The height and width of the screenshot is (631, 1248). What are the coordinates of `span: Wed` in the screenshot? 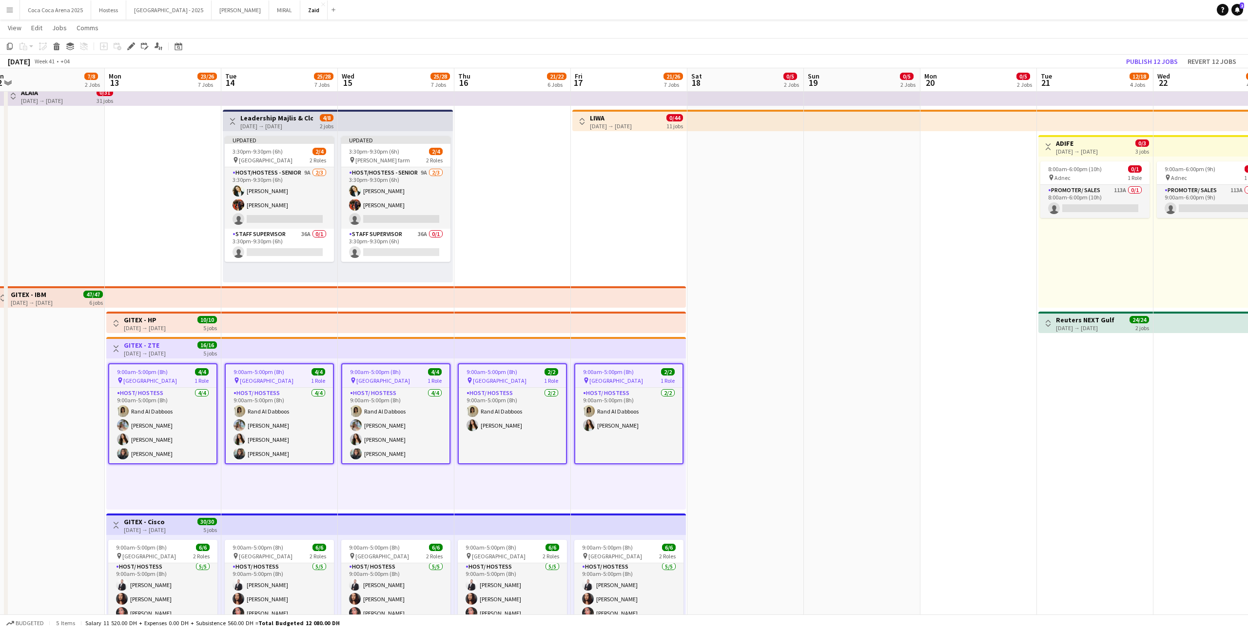 It's located at (1163, 76).